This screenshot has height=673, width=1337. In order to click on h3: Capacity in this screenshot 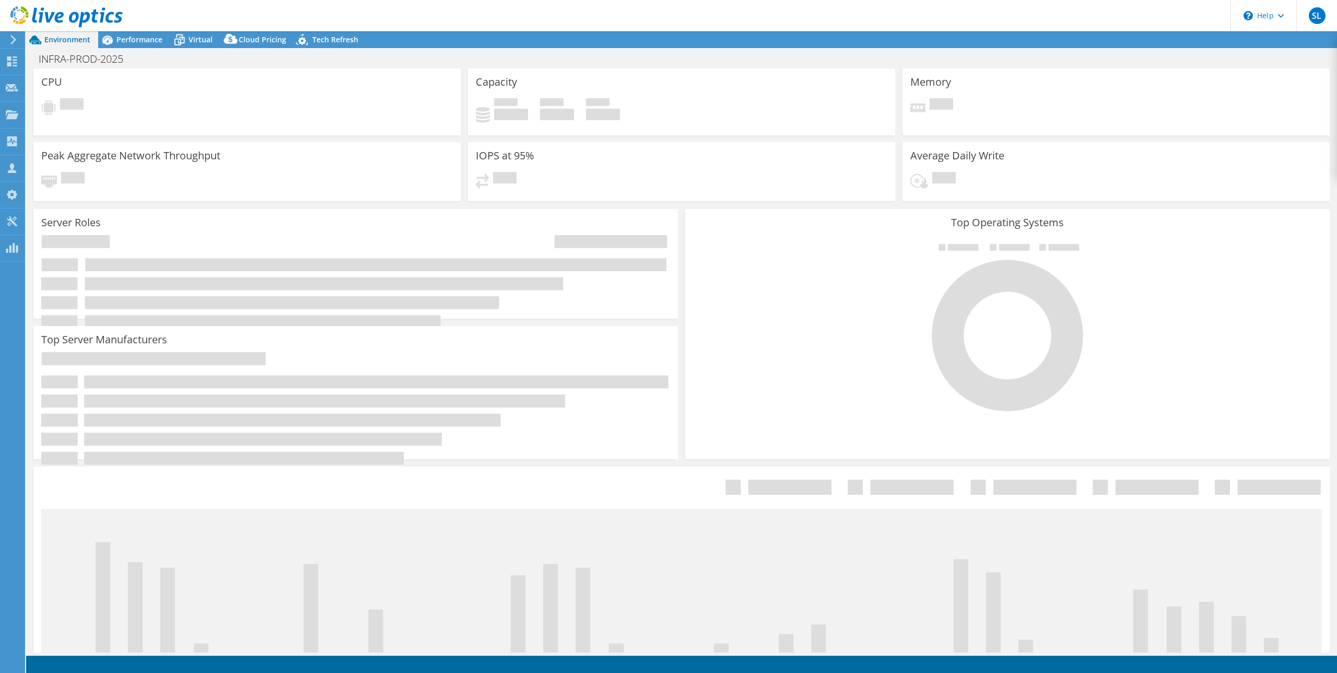, I will do `click(496, 82)`.